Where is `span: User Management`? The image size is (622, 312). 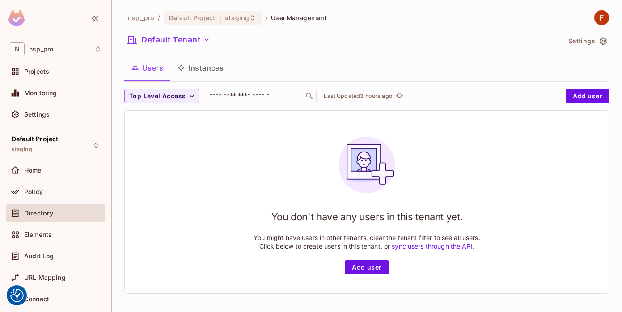 span: User Management is located at coordinates (299, 17).